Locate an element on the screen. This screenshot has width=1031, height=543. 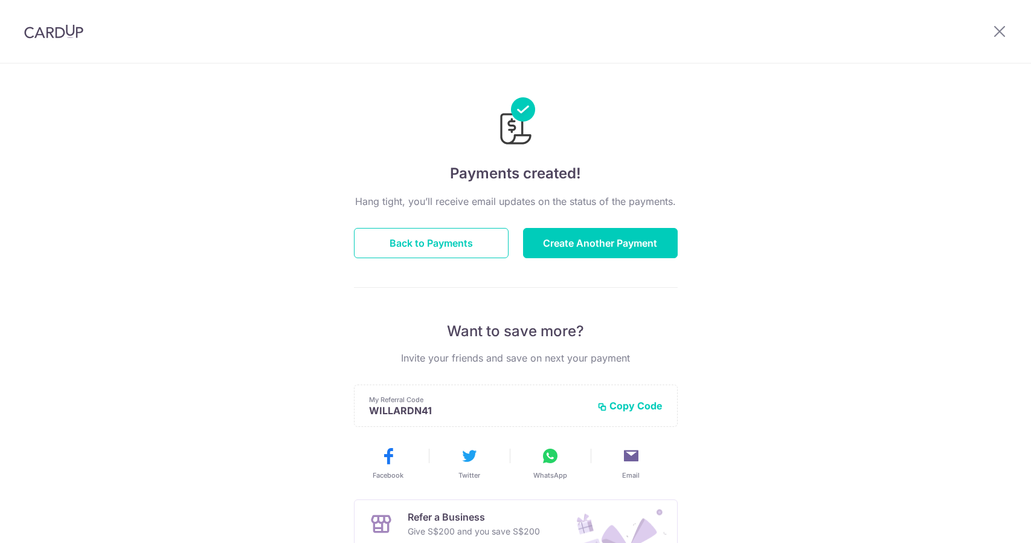
p: Hang tight, you’ll receive email updates on the status of the payments. is located at coordinates (516, 201).